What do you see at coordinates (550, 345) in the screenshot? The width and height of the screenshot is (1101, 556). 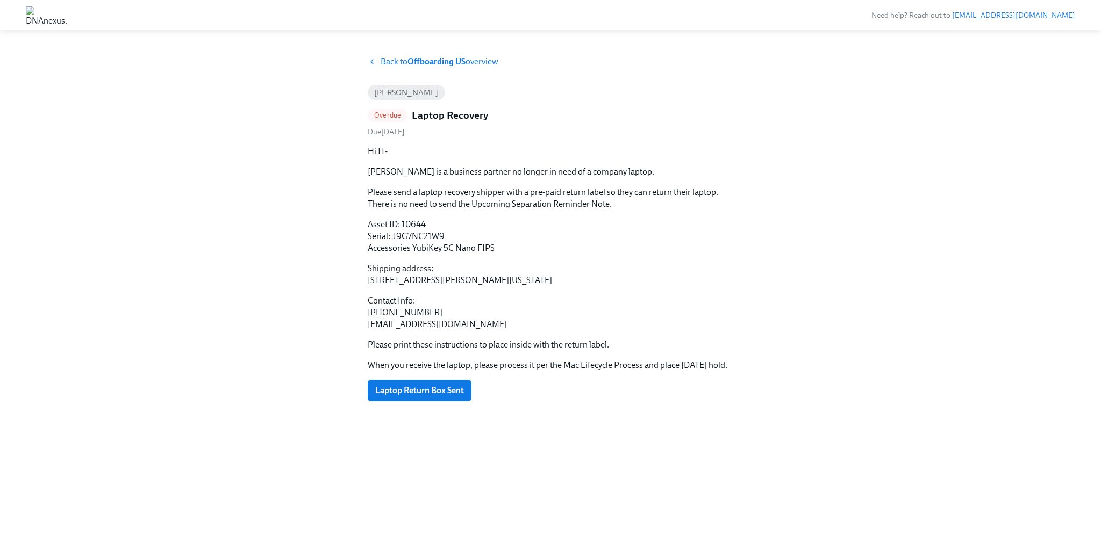 I see `p: Please print these instructions to place inside with the return label.` at bounding box center [550, 345].